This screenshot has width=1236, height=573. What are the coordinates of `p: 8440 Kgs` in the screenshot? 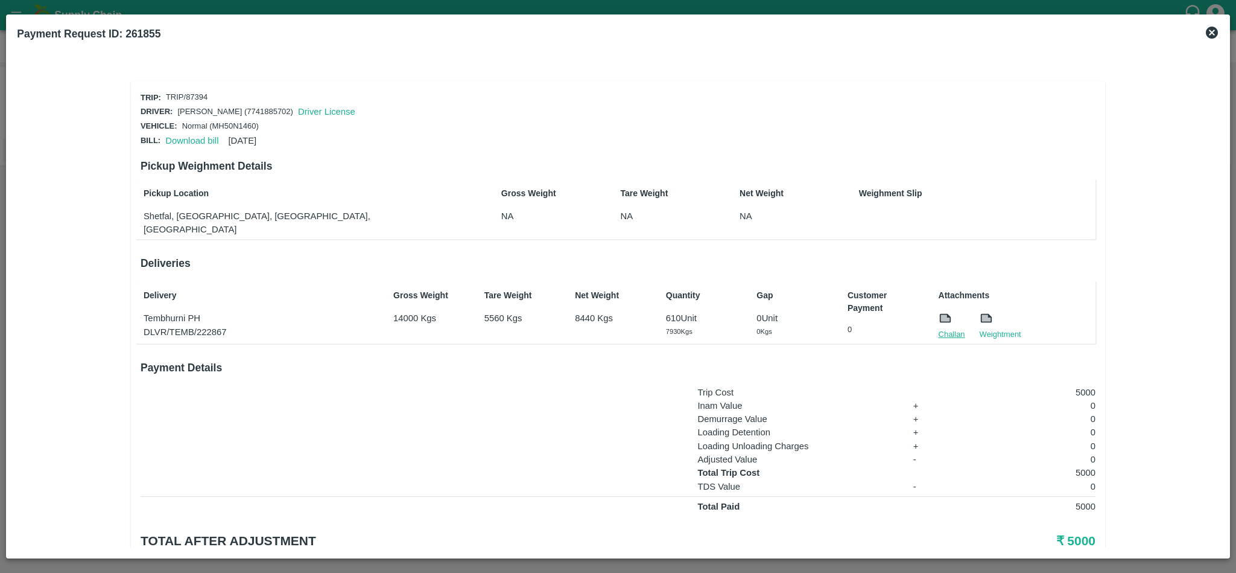 It's located at (612, 318).